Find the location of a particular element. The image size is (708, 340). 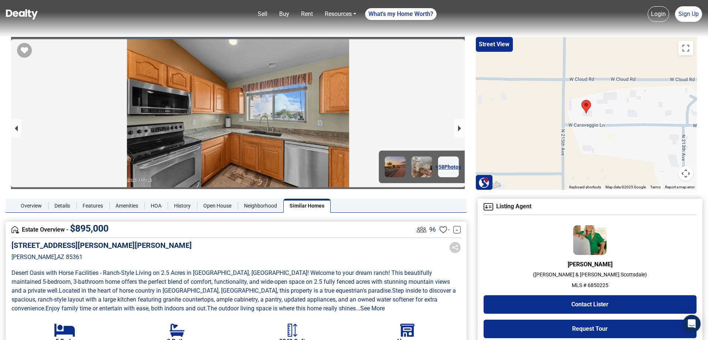

a: Details is located at coordinates (62, 206).